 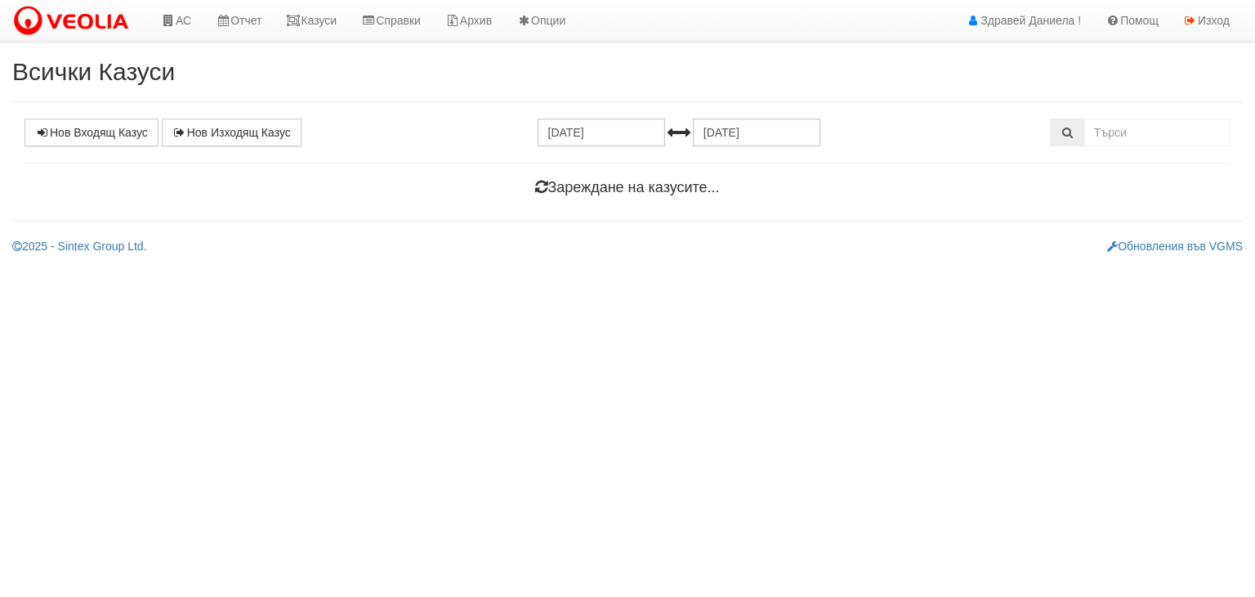 I want to click on a: Обновления във VGMS, so click(x=1175, y=246).